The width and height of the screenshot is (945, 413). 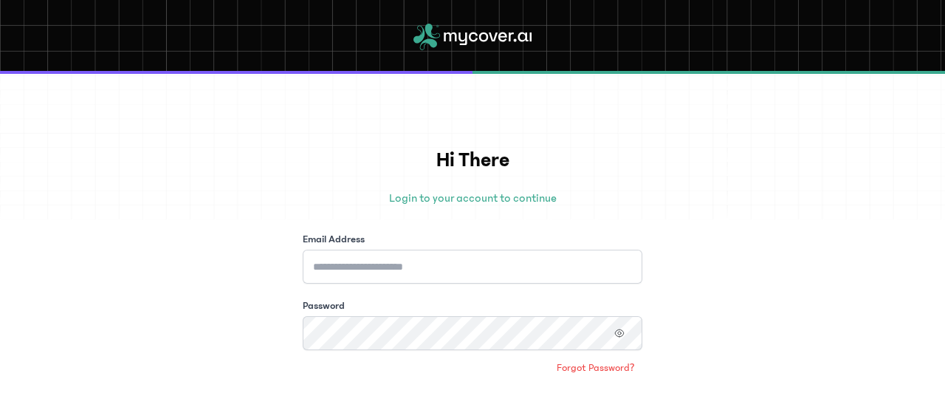 I want to click on label: Email Address, so click(x=334, y=239).